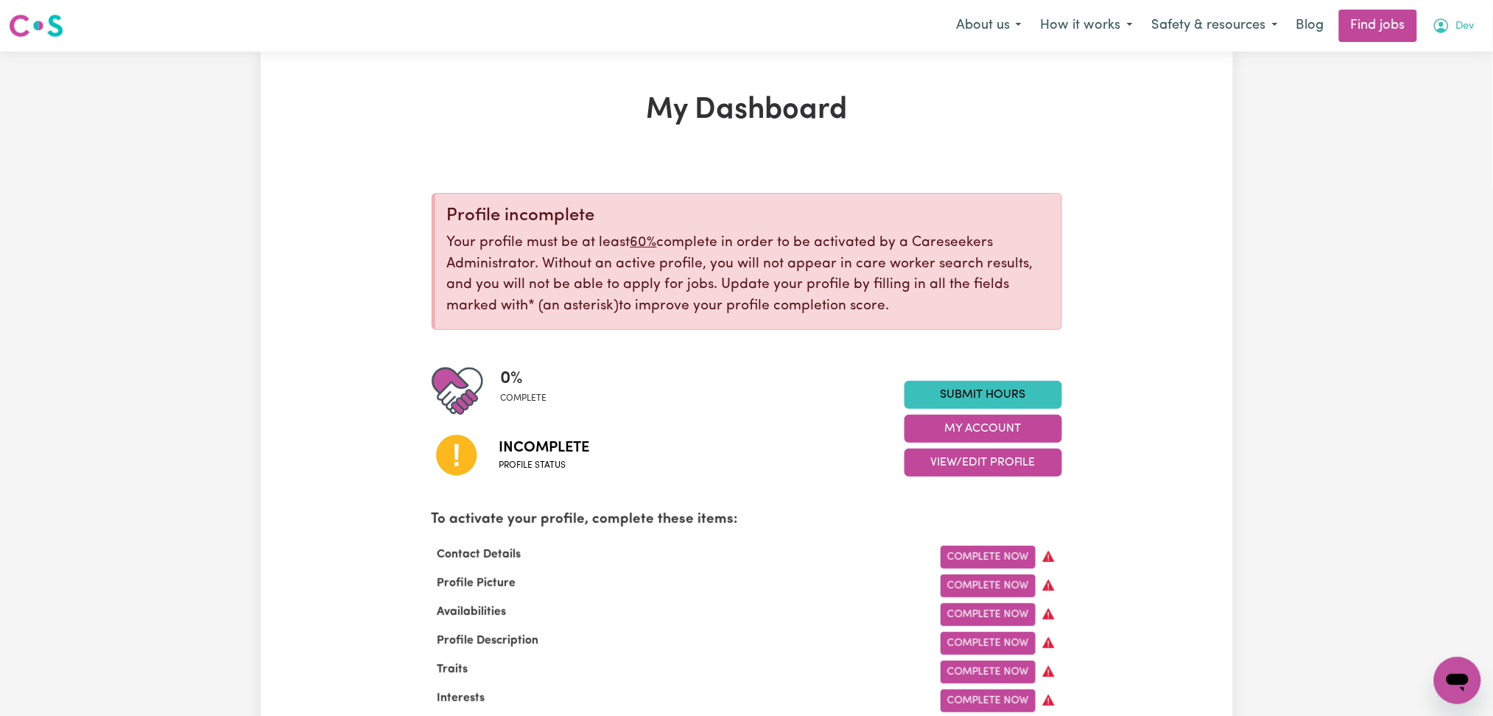  I want to click on span: Profile Description, so click(488, 641).